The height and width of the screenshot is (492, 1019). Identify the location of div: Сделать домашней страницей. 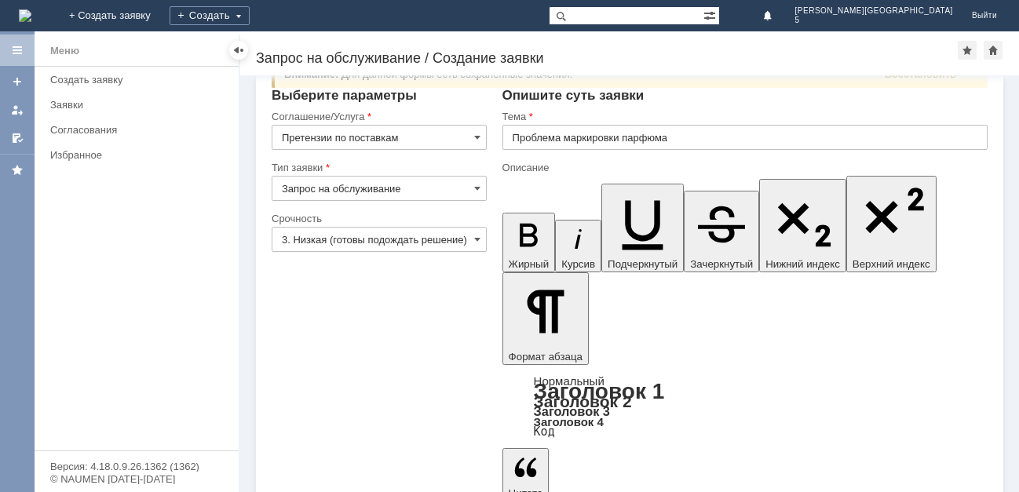
(994, 50).